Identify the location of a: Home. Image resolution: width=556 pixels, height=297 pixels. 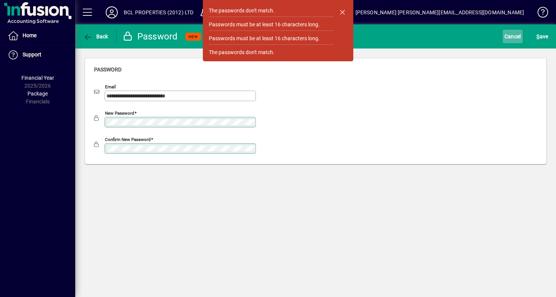
(40, 36).